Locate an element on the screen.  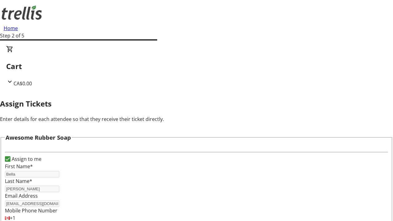
div: CartCA$0.00 is located at coordinates (196, 66).